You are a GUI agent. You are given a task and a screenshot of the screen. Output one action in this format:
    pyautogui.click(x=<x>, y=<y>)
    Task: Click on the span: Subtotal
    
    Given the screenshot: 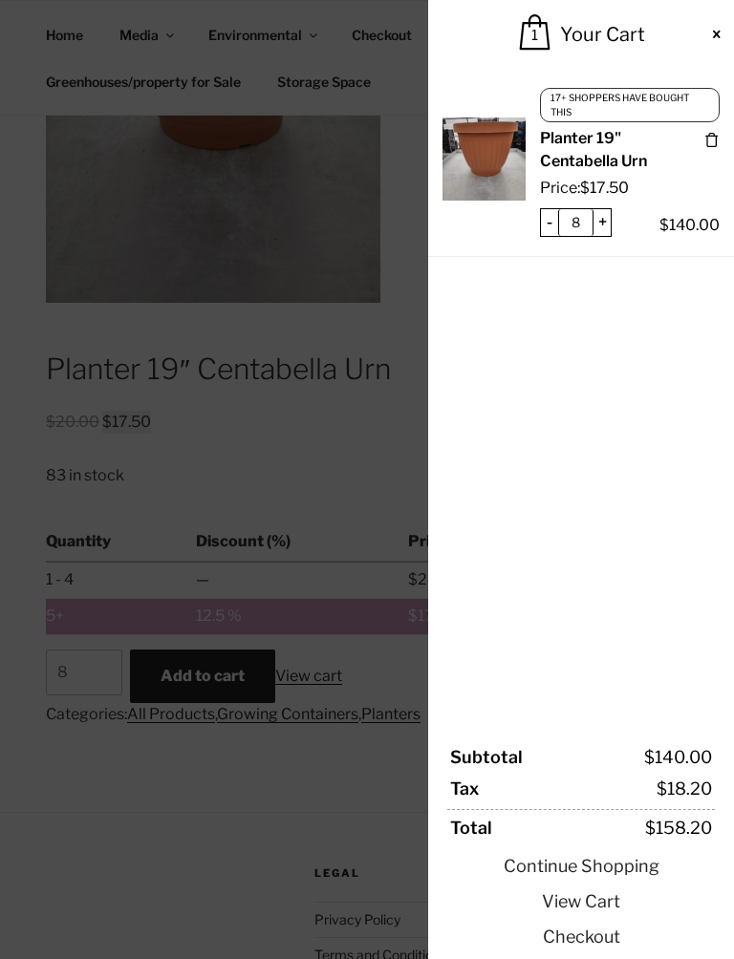 What is the action you would take?
    pyautogui.click(x=546, y=757)
    